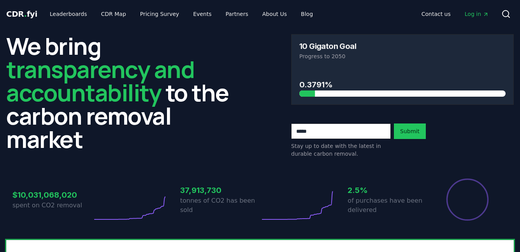 The height and width of the screenshot is (252, 520). Describe the element at coordinates (436, 14) in the screenshot. I see `a: Contact us` at that location.